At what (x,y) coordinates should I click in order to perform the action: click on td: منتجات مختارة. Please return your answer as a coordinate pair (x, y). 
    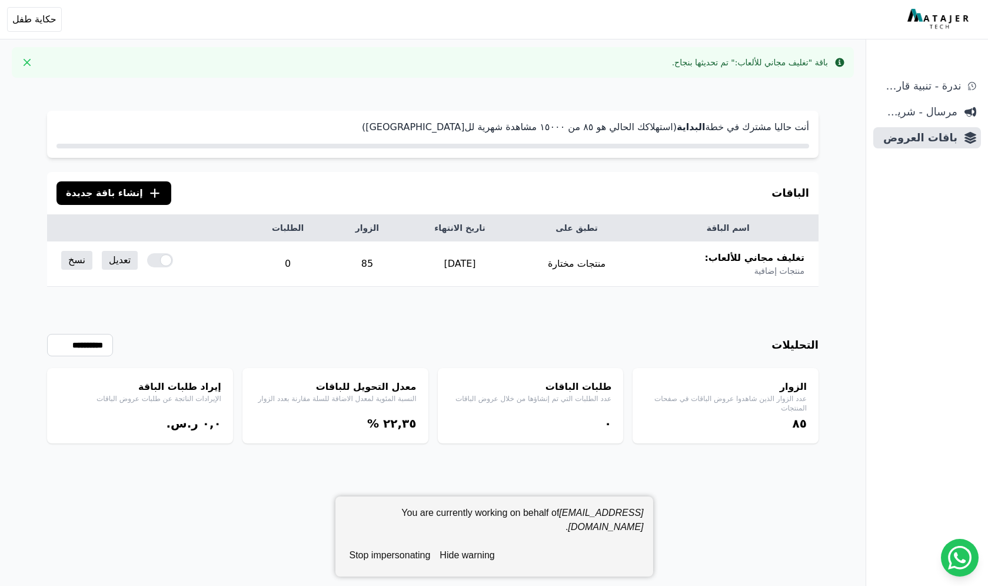
    Looking at the image, I should click on (577, 264).